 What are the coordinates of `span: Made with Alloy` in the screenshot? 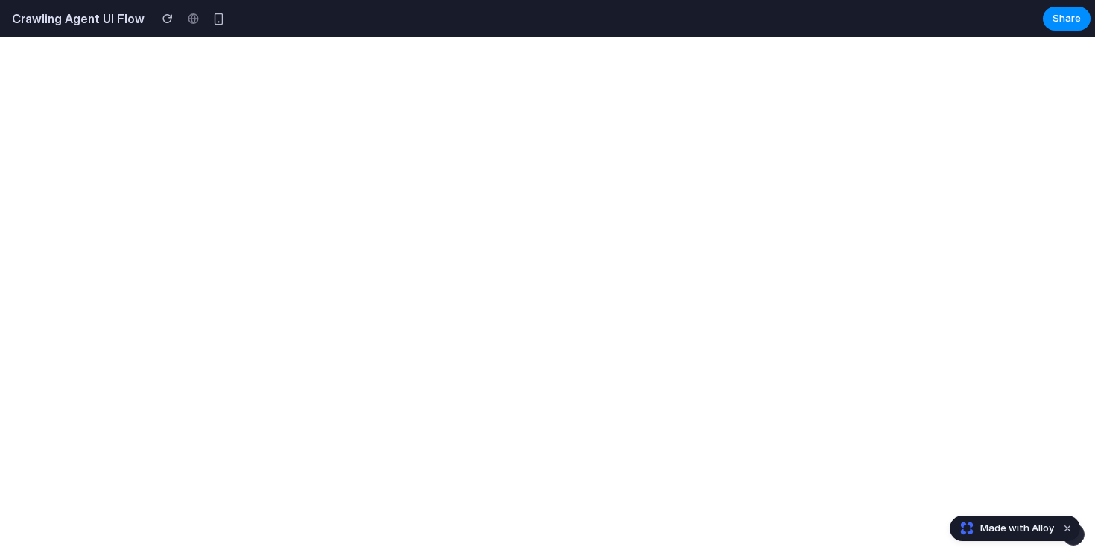 It's located at (1017, 528).